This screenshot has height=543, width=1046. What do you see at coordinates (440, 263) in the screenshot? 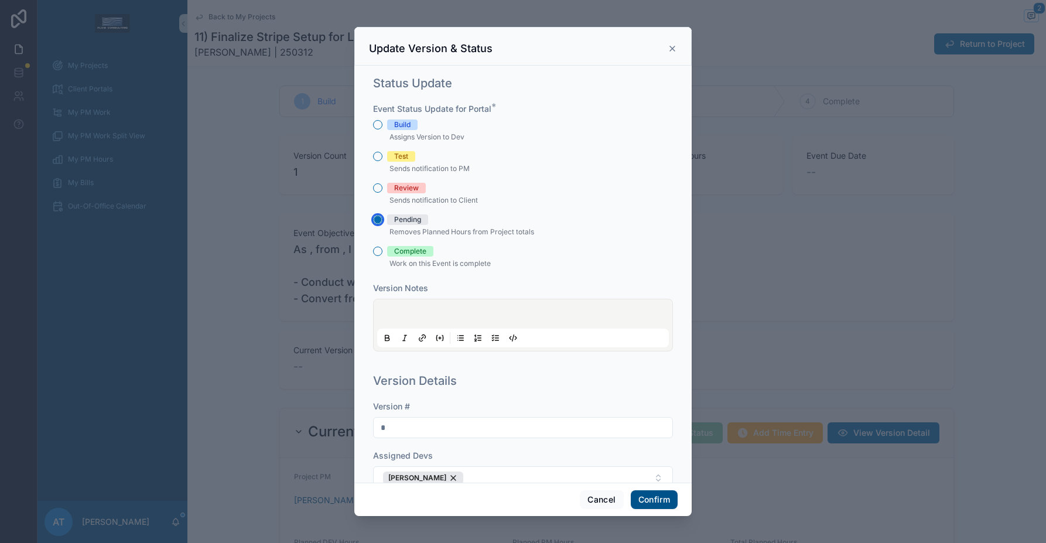
I see `span: Work on this Event is complete` at bounding box center [440, 263].